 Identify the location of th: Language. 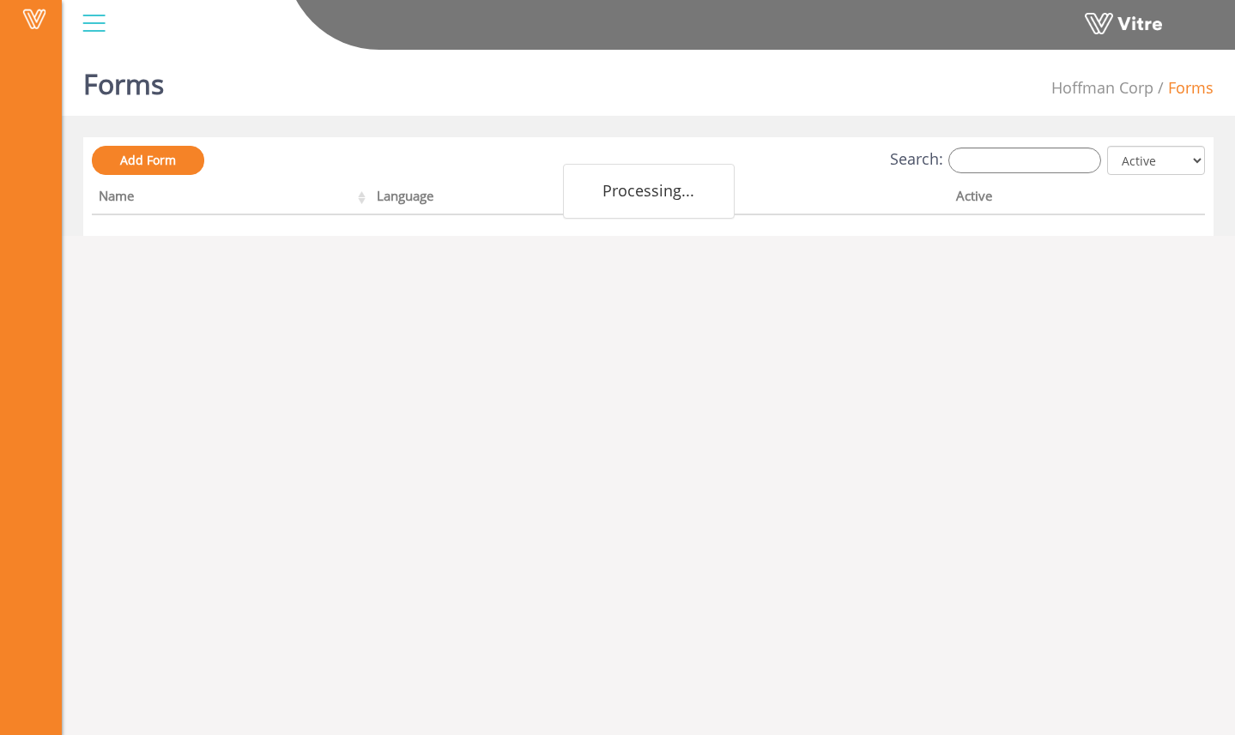
(515, 199).